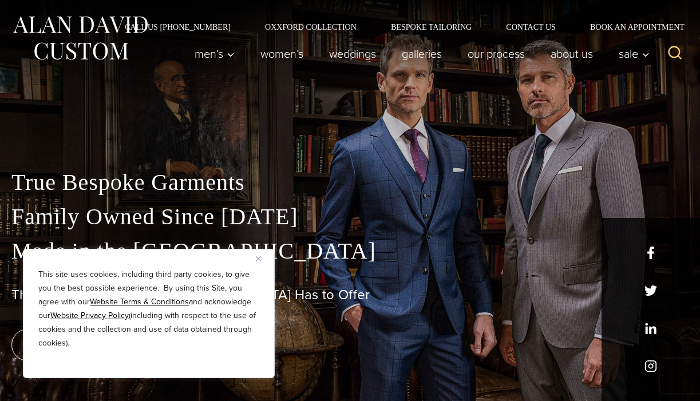 The width and height of the screenshot is (700, 401). Describe the element at coordinates (215, 54) in the screenshot. I see `span: Men’s` at that location.